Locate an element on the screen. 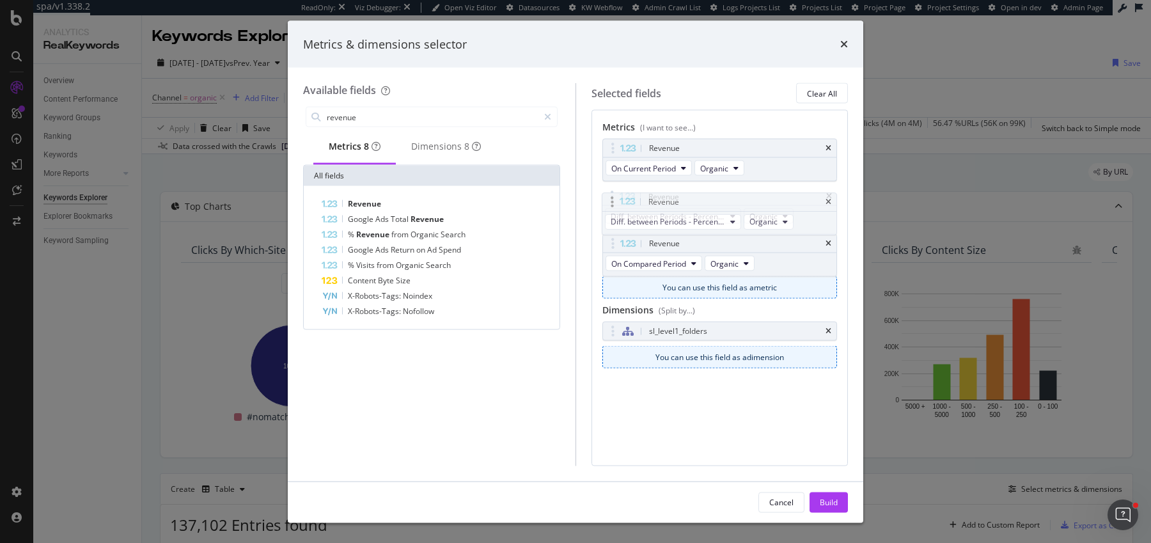 Image resolution: width=1151 pixels, height=543 pixels. span: Return is located at coordinates (403, 249).